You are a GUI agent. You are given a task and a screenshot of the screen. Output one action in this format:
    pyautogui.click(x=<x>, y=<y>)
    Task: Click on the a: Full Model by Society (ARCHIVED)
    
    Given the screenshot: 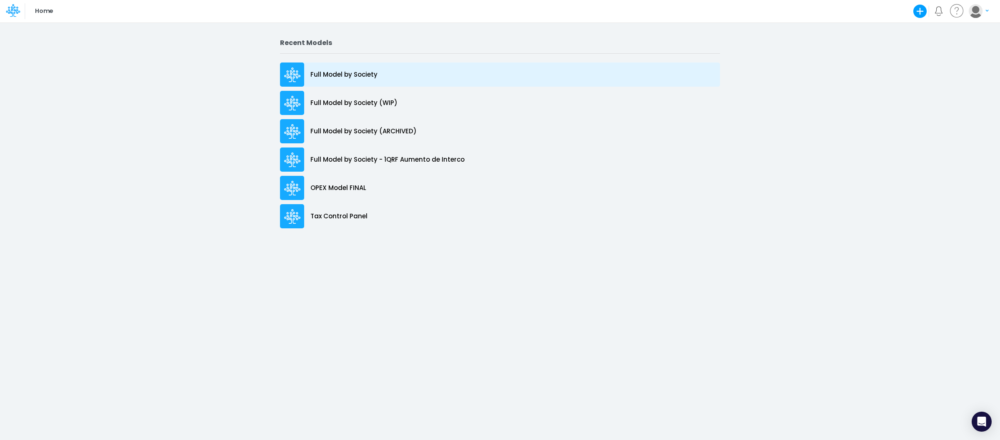 What is the action you would take?
    pyautogui.click(x=500, y=131)
    